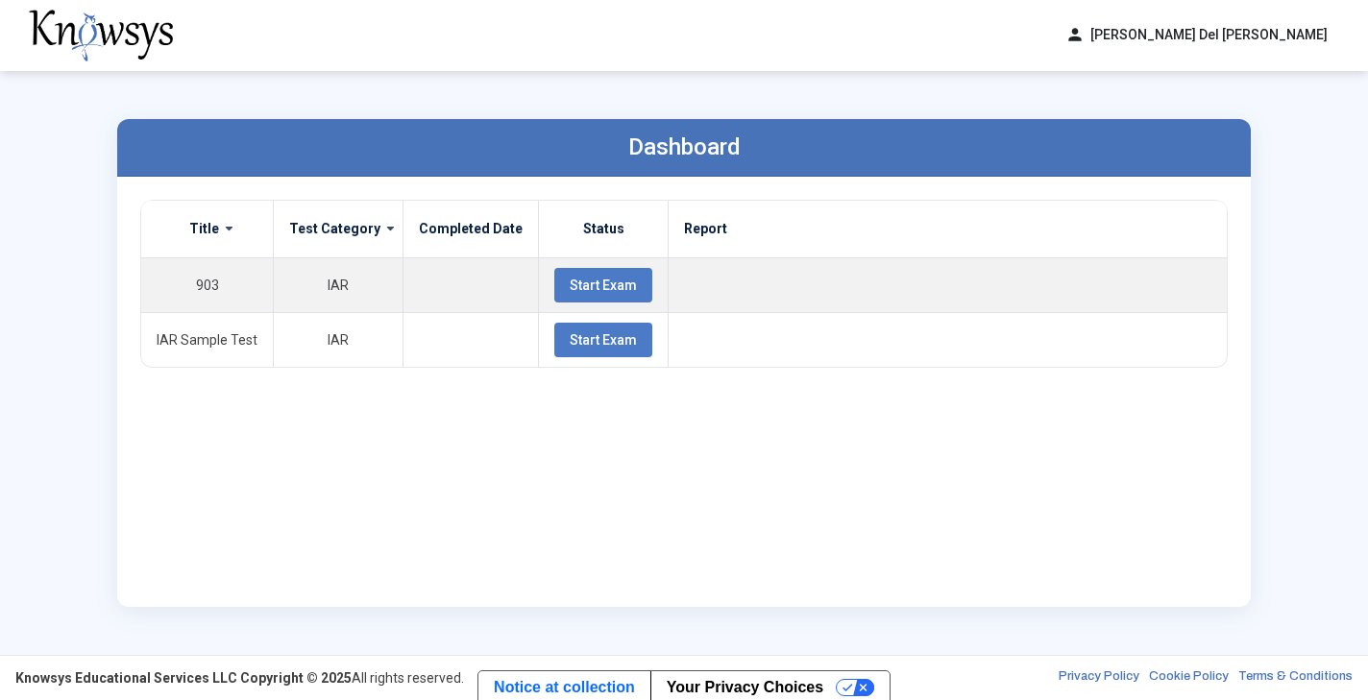 The image size is (1368, 700). What do you see at coordinates (101, 36) in the screenshot?
I see `img: knowsys-logo.png` at bounding box center [101, 36].